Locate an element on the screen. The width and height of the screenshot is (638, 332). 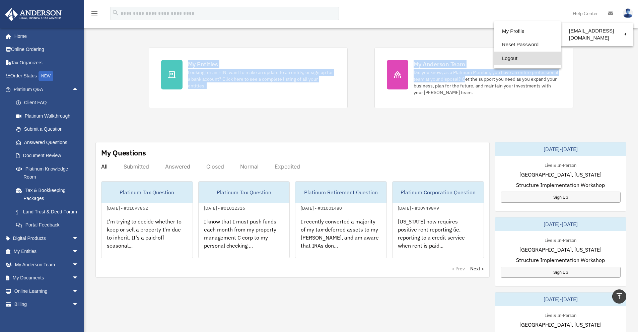
a: Next > is located at coordinates (477, 269).